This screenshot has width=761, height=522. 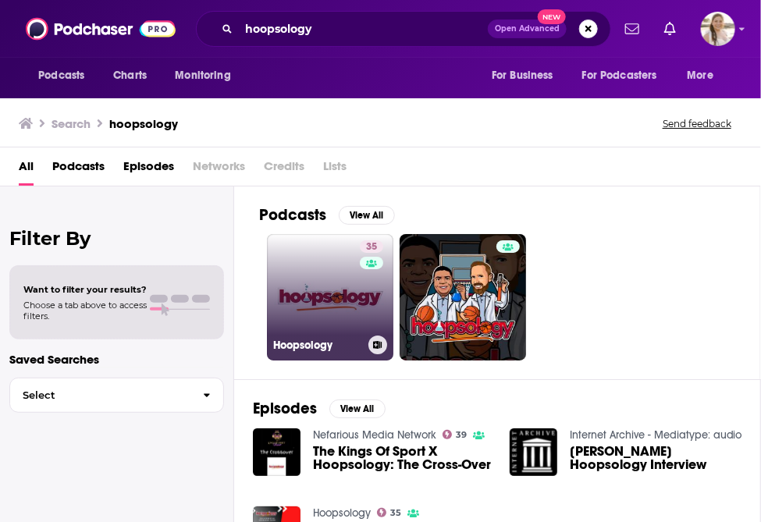 What do you see at coordinates (718, 29) in the screenshot?
I see `img: User Profile` at bounding box center [718, 29].